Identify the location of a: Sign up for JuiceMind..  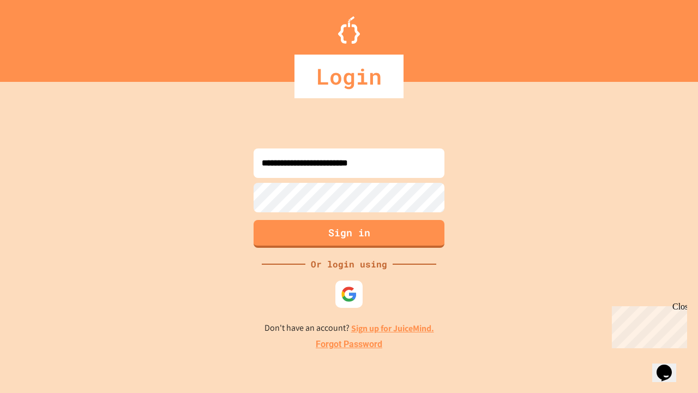
(393, 328).